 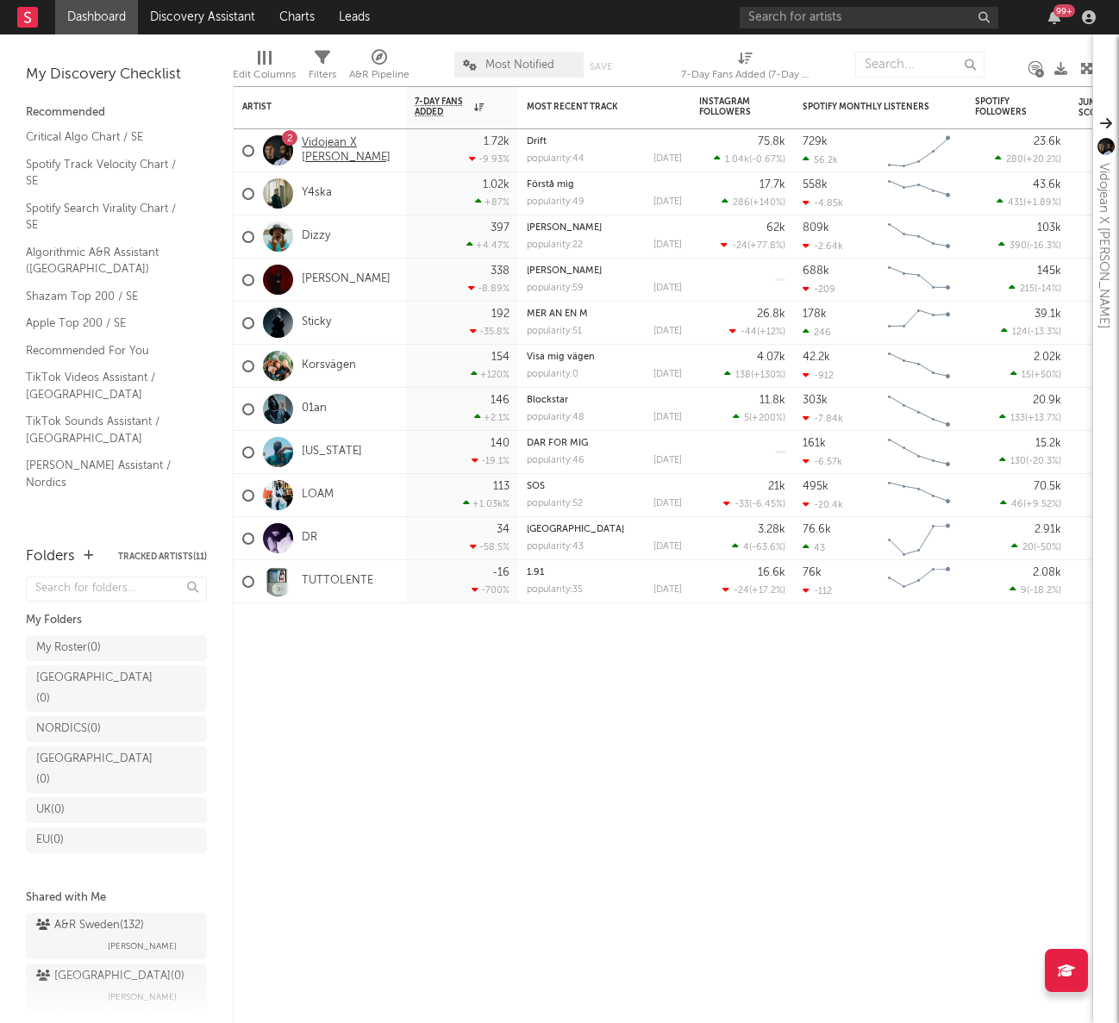 I want to click on div: +2.1 %, so click(x=491, y=417).